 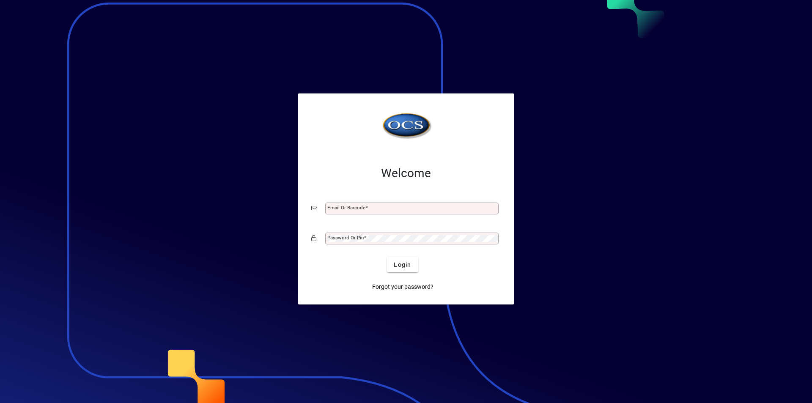 I want to click on span: Login, so click(x=402, y=265).